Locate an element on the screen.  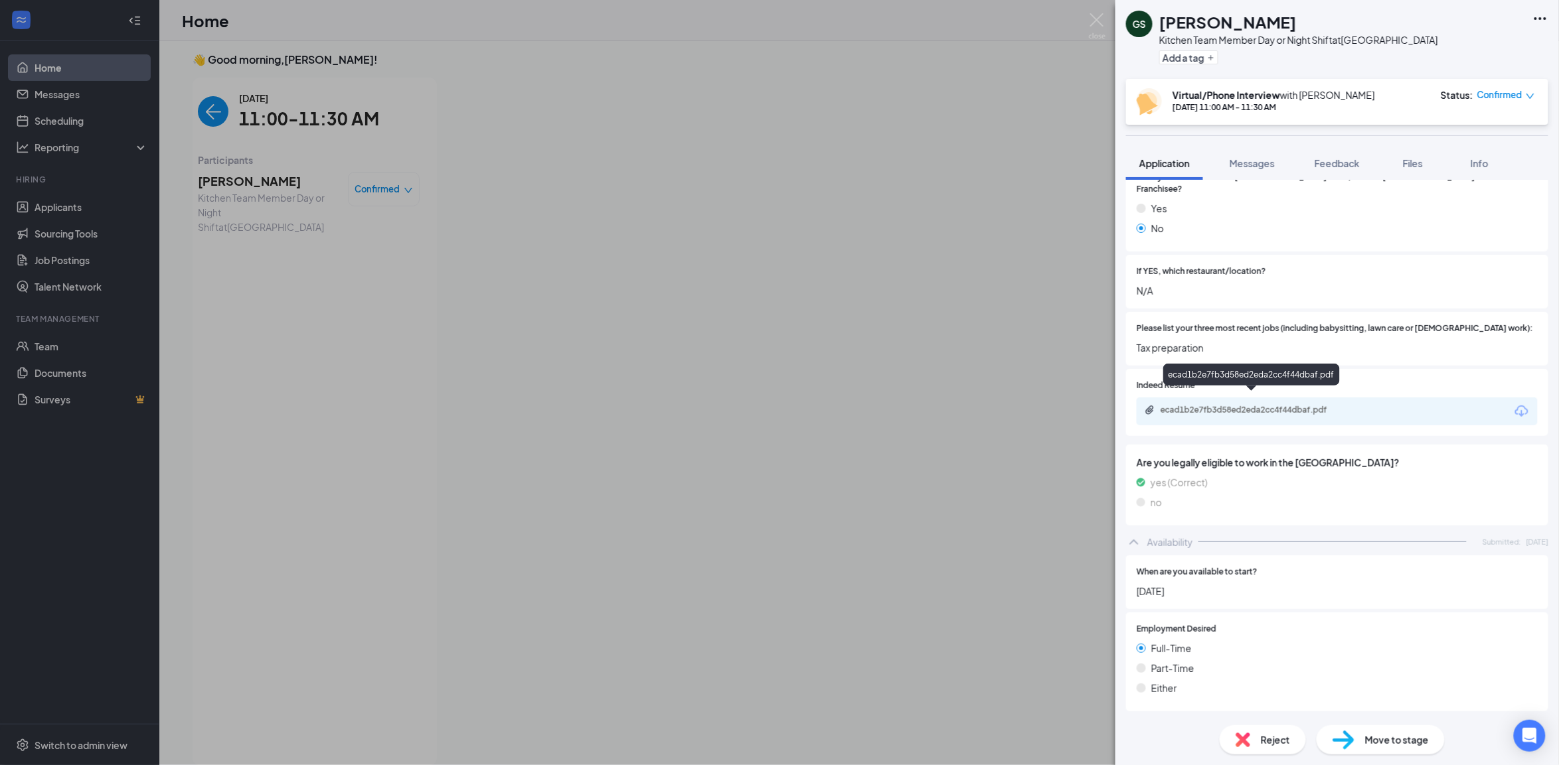
b: Virtual/Phone Interview is located at coordinates (1226, 95).